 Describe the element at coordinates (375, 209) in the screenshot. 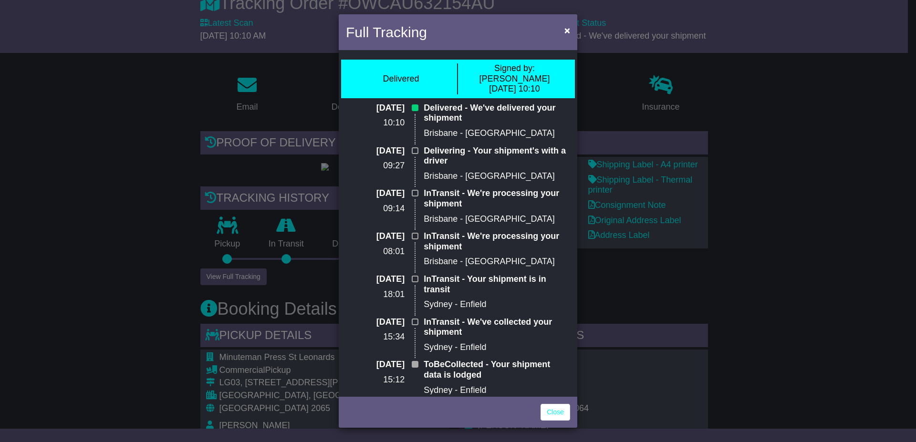

I see `p: 09:14` at that location.